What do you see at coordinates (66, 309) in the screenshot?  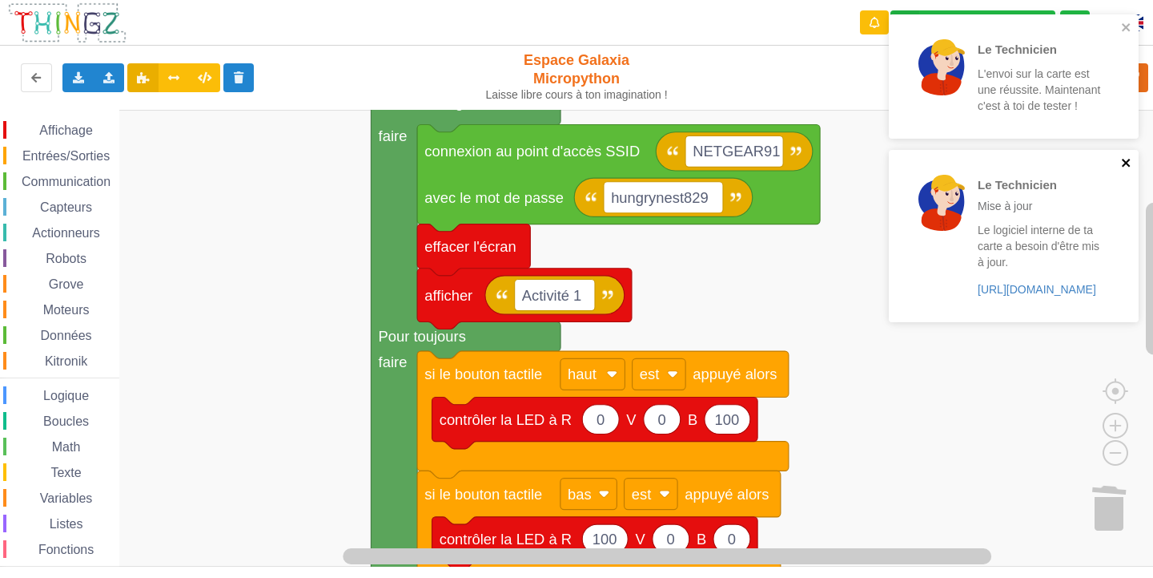 I see `span: Moteurs` at bounding box center [66, 309].